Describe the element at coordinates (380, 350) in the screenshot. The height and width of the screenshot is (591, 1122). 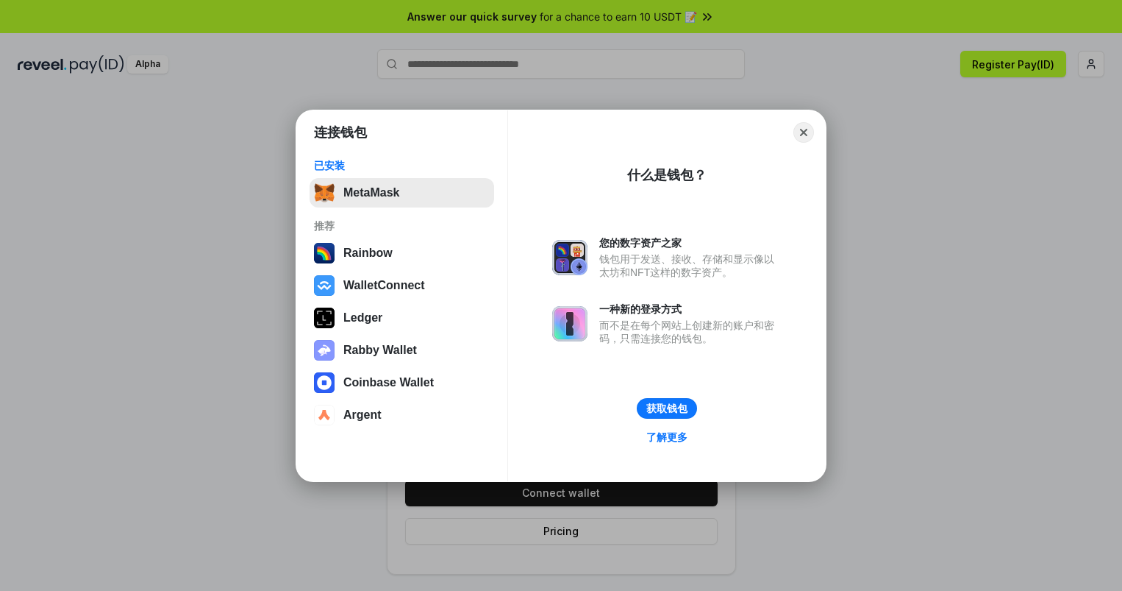
I see `div: Rabby Wallet` at that location.